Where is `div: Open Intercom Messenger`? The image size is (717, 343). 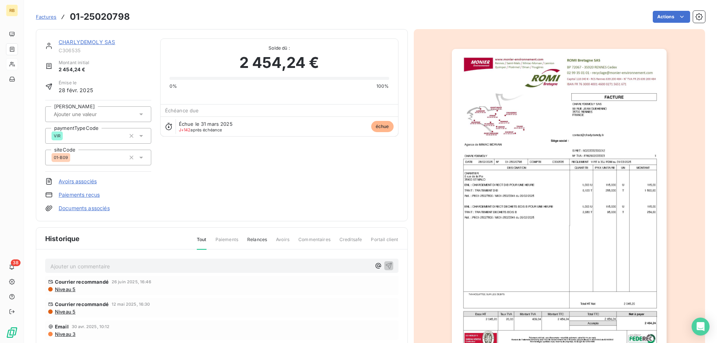
div: Open Intercom Messenger is located at coordinates (700, 327).